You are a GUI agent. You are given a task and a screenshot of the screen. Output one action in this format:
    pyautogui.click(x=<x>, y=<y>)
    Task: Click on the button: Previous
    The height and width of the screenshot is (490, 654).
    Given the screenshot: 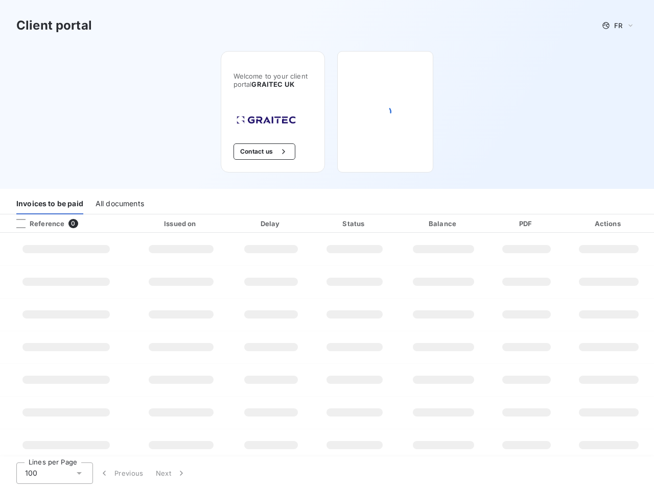 What is the action you would take?
    pyautogui.click(x=121, y=473)
    